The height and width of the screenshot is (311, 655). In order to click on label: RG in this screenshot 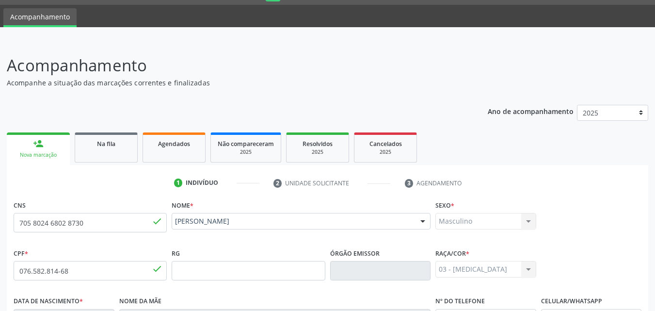, I will do `click(175, 253)`.